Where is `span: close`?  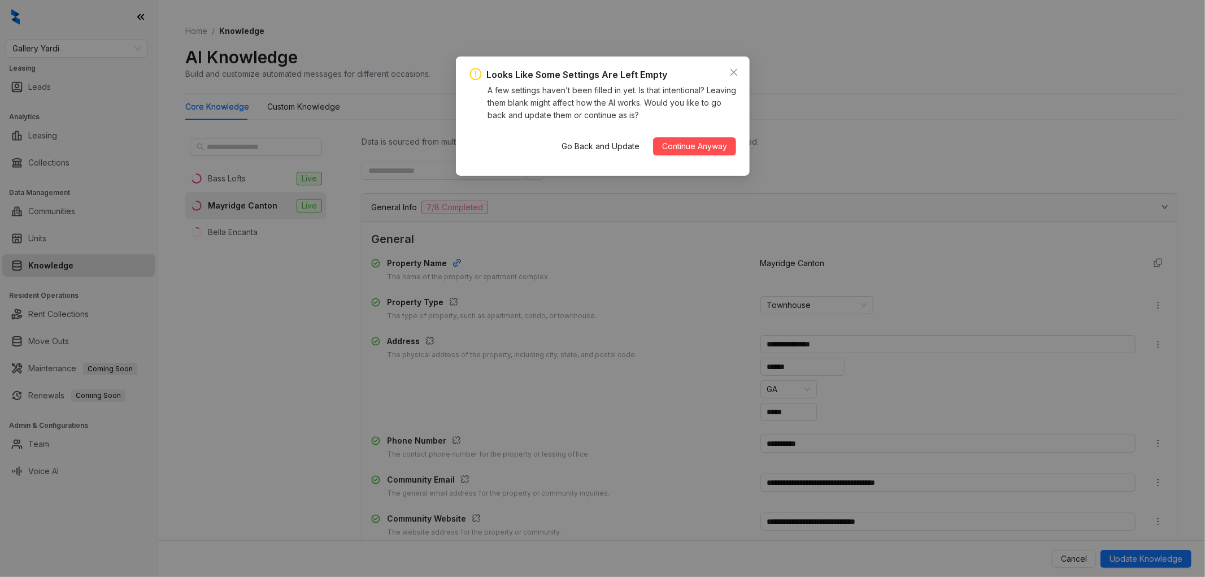
span: close is located at coordinates (734, 72).